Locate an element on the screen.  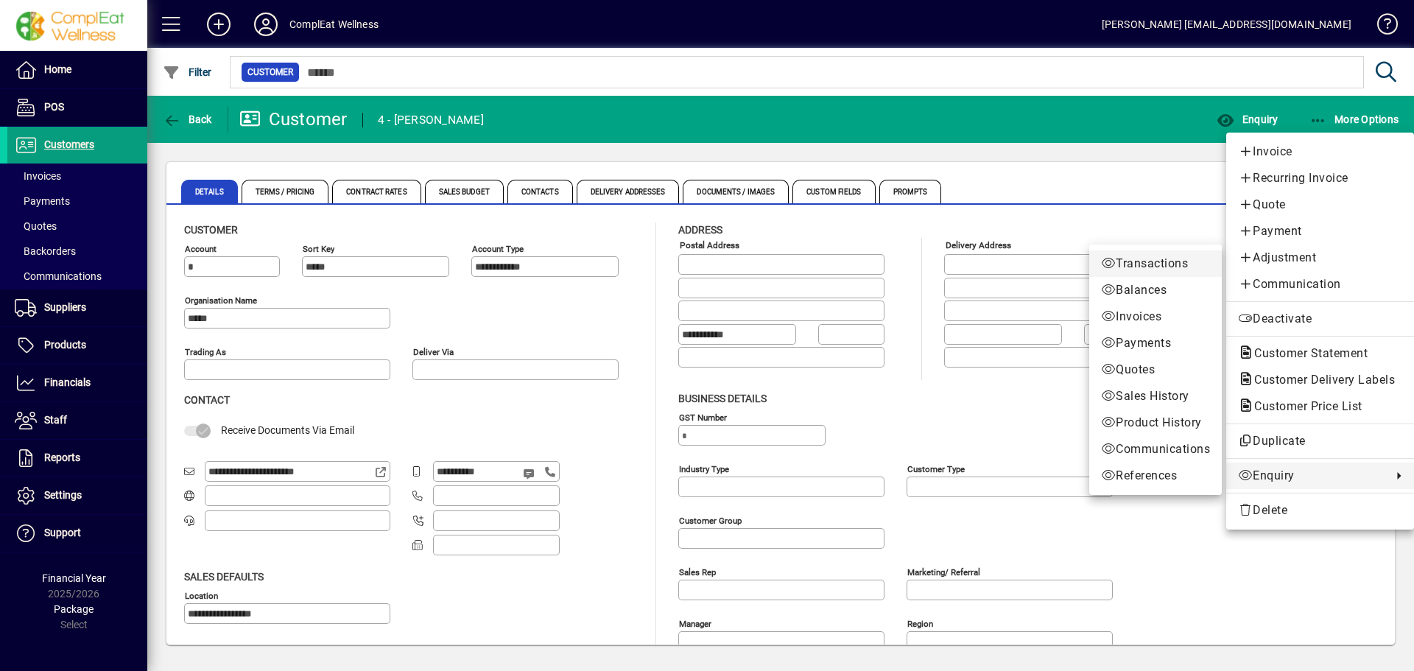
span: Invoice is located at coordinates (1320, 152).